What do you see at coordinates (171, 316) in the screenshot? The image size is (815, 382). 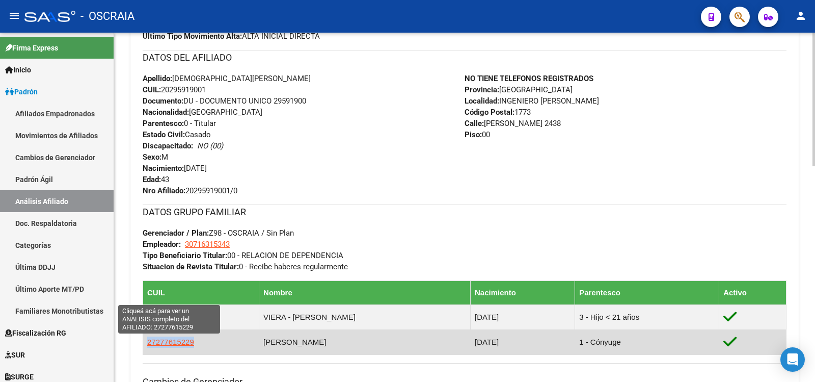 I see `span: 20489881919` at bounding box center [171, 316].